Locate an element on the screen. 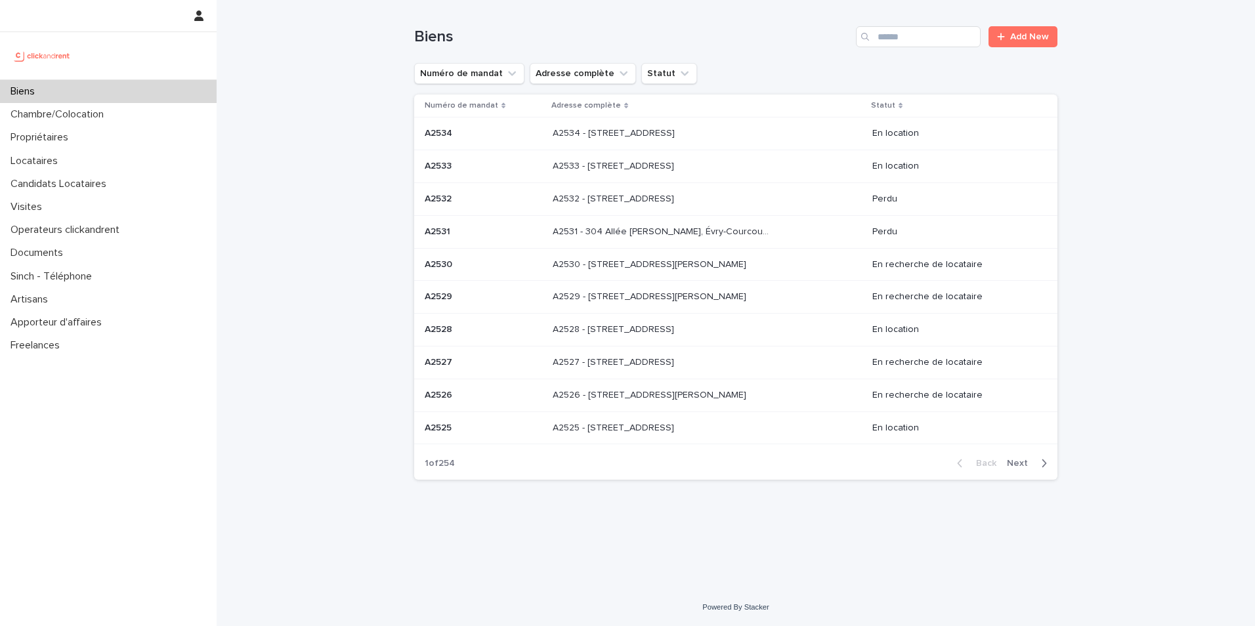 This screenshot has height=626, width=1255. p: Sinch - Téléphone is located at coordinates (54, 276).